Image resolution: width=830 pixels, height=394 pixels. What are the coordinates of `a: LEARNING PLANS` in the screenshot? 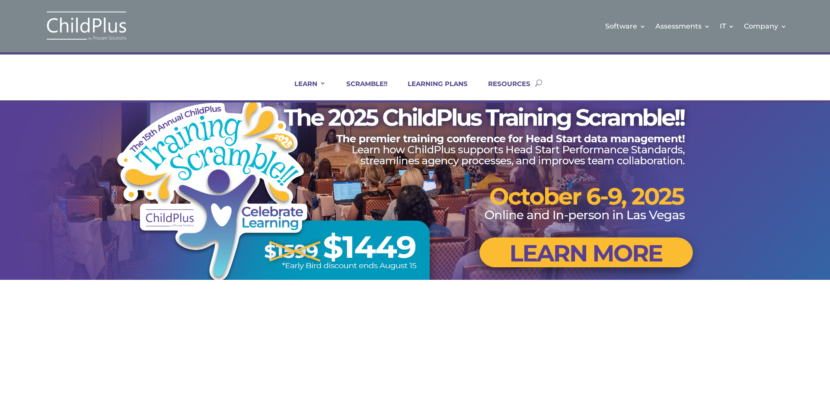 It's located at (432, 90).